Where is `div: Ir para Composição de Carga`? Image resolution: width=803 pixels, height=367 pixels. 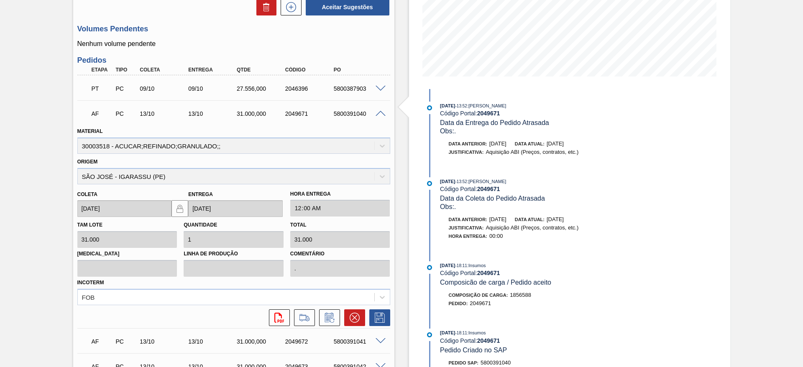 div: Ir para Composição de Carga is located at coordinates (302, 318).